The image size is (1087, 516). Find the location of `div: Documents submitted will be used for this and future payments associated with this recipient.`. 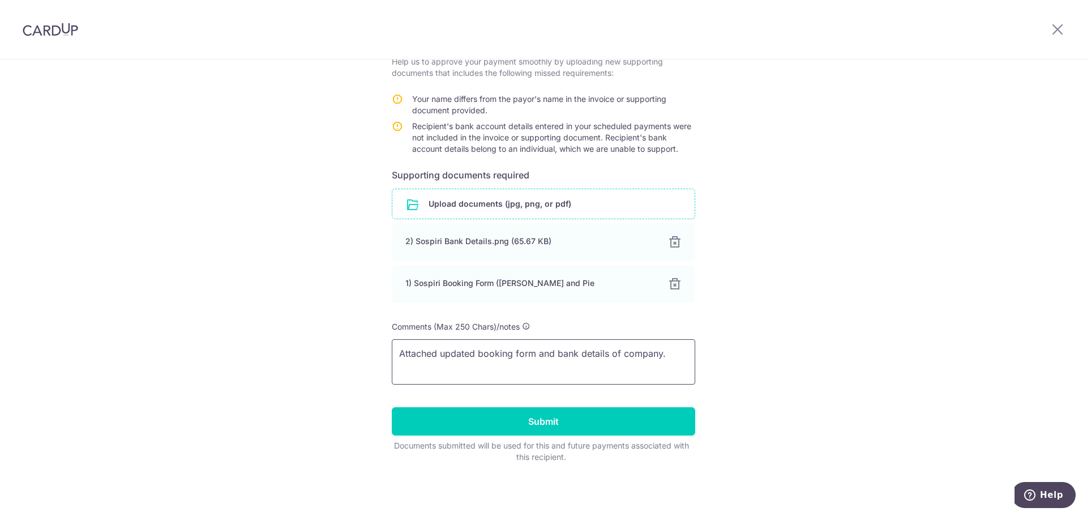

div: Documents submitted will be used for this and future payments associated with this recipient. is located at coordinates (541, 451).